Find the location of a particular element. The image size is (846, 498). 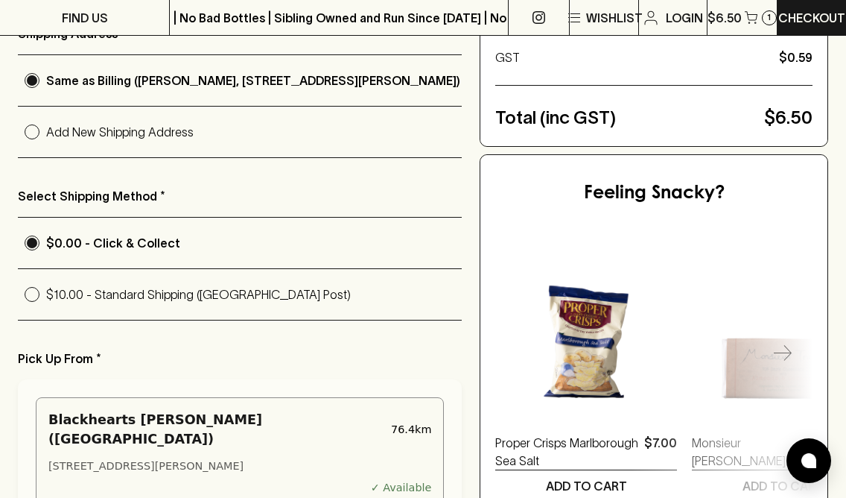

p: Checkout is located at coordinates (812, 18).